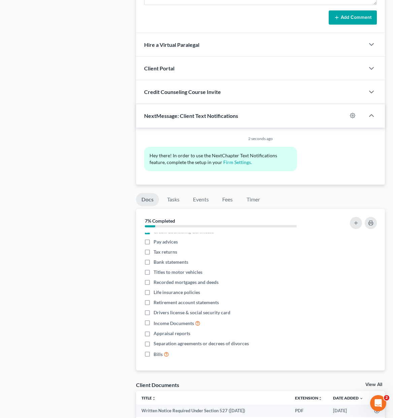 The width and height of the screenshot is (393, 418). Describe the element at coordinates (149, 398) in the screenshot. I see `a: Titleunfold_more` at that location.